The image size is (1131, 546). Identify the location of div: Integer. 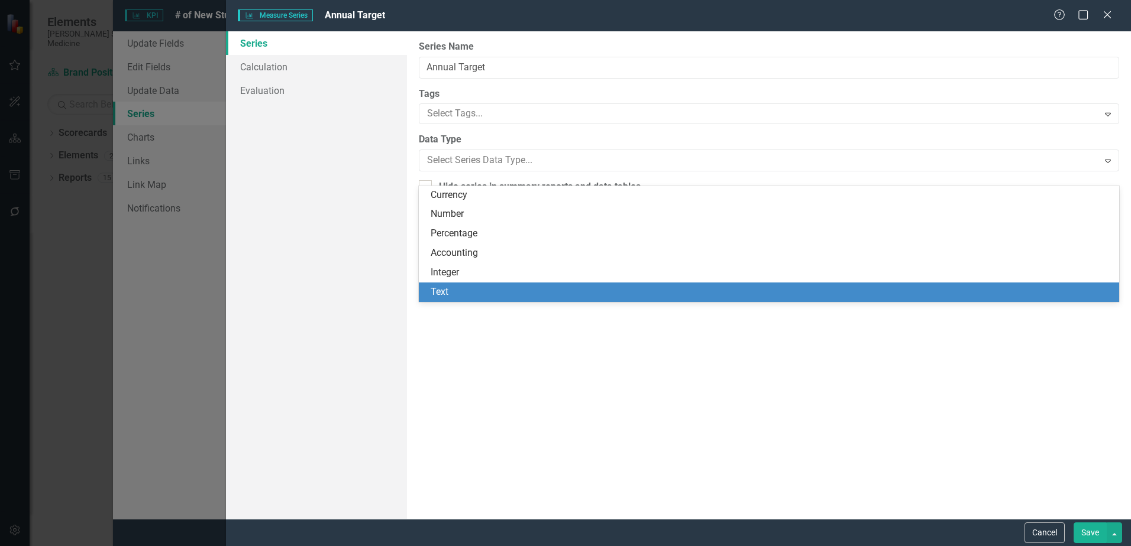
(771, 273).